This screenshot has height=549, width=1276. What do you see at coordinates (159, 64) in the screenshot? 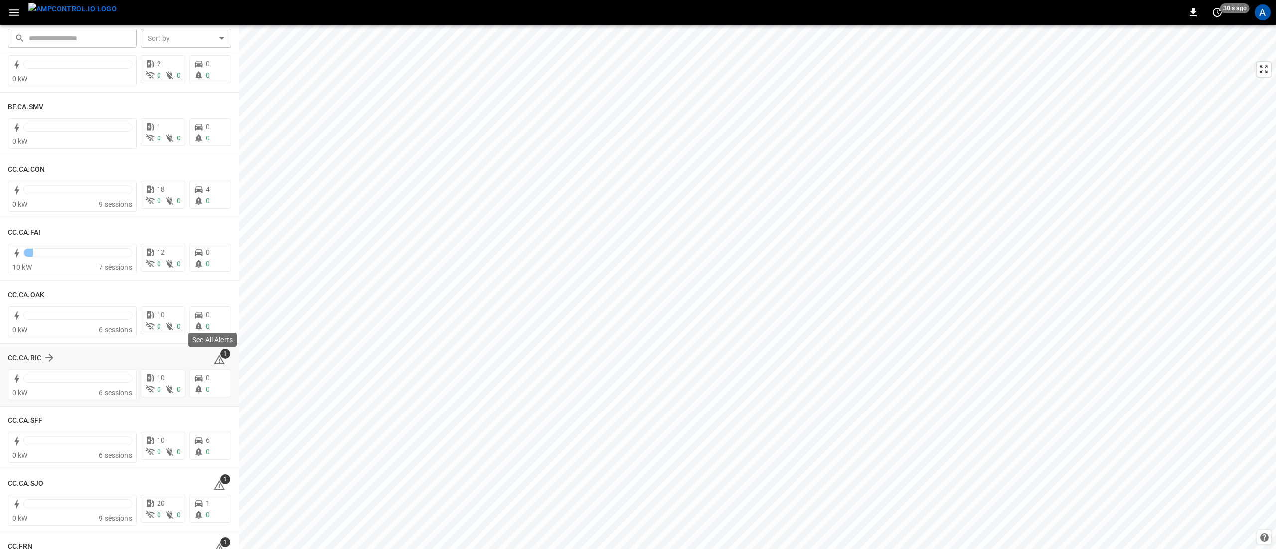
I see `span: 2` at bounding box center [159, 64].